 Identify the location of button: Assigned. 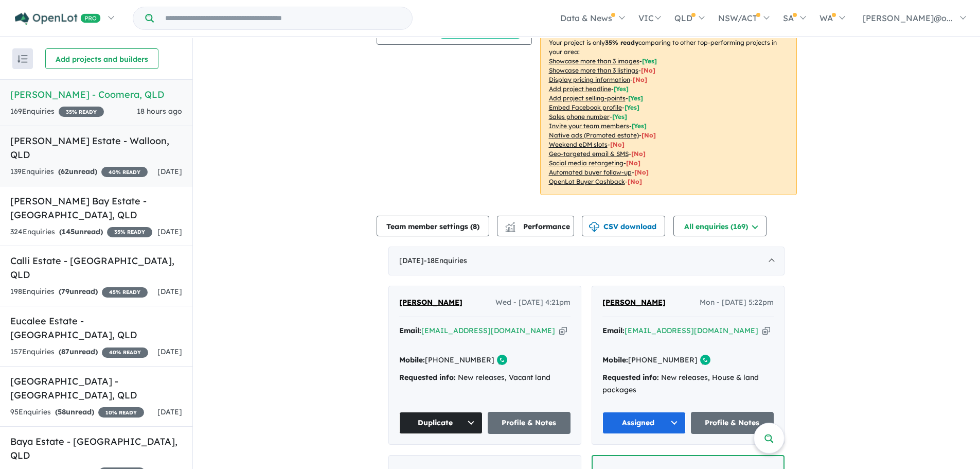
(644, 422).